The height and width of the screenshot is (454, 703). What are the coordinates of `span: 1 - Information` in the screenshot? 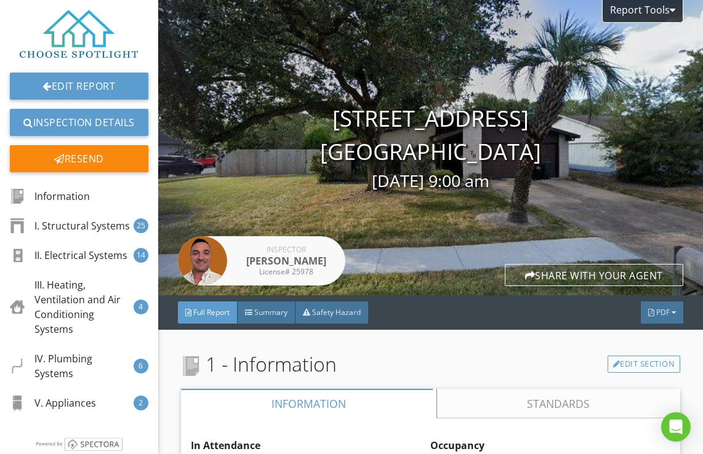 It's located at (259, 365).